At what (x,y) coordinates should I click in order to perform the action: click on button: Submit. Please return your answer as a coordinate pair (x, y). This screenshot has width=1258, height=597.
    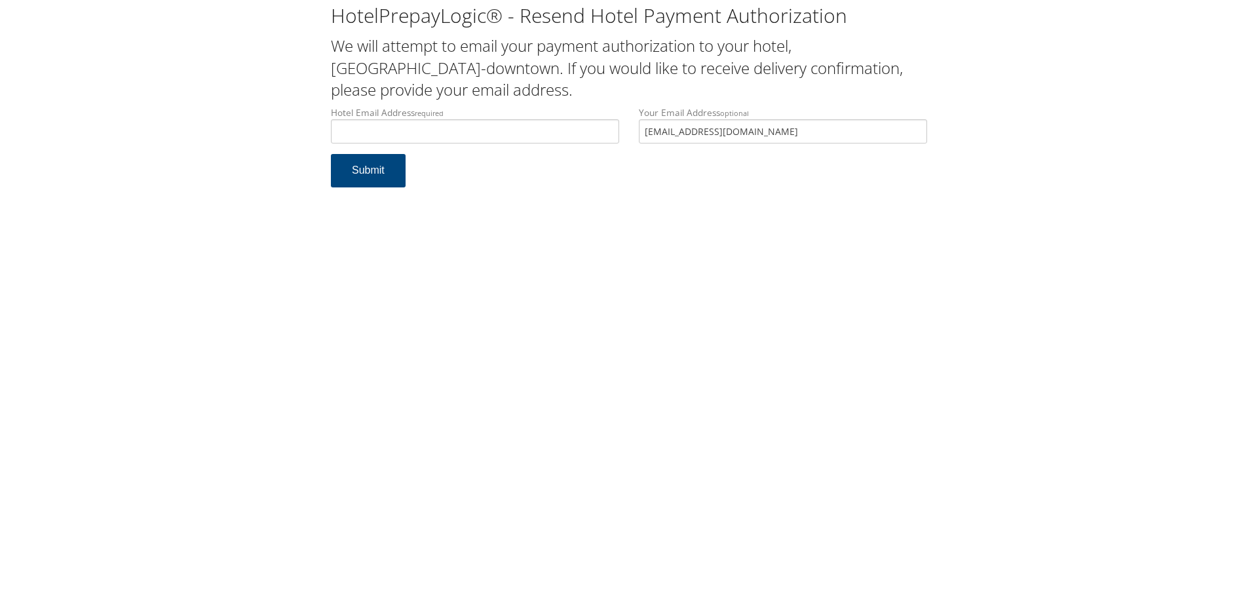
    Looking at the image, I should click on (368, 170).